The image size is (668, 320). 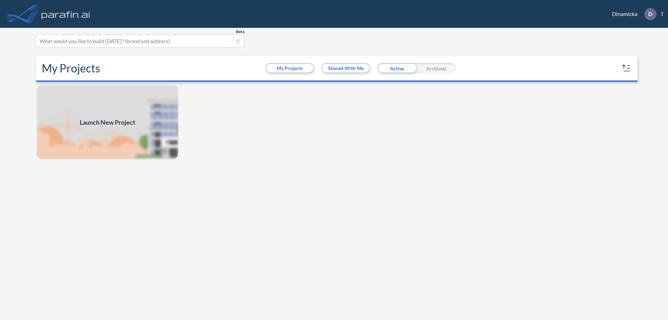 What do you see at coordinates (108, 122) in the screenshot?
I see `a: Launch New Project` at bounding box center [108, 122].